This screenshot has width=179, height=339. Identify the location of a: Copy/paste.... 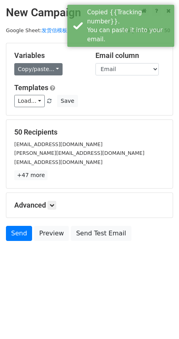
(39, 69).